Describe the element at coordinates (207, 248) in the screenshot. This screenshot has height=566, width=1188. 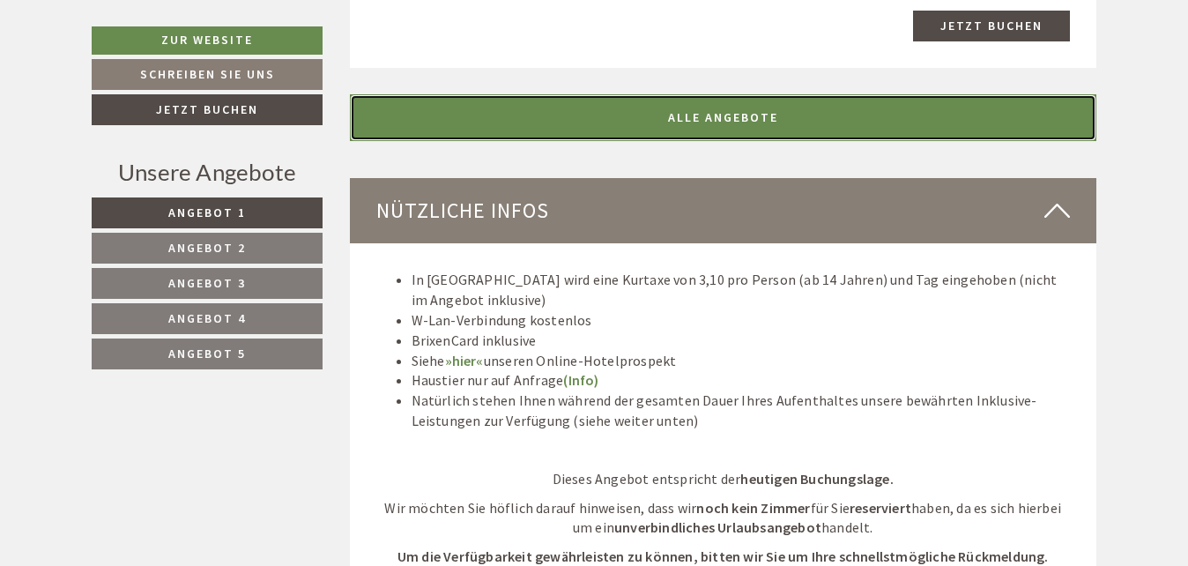
I see `span: Angebot 2` at that location.